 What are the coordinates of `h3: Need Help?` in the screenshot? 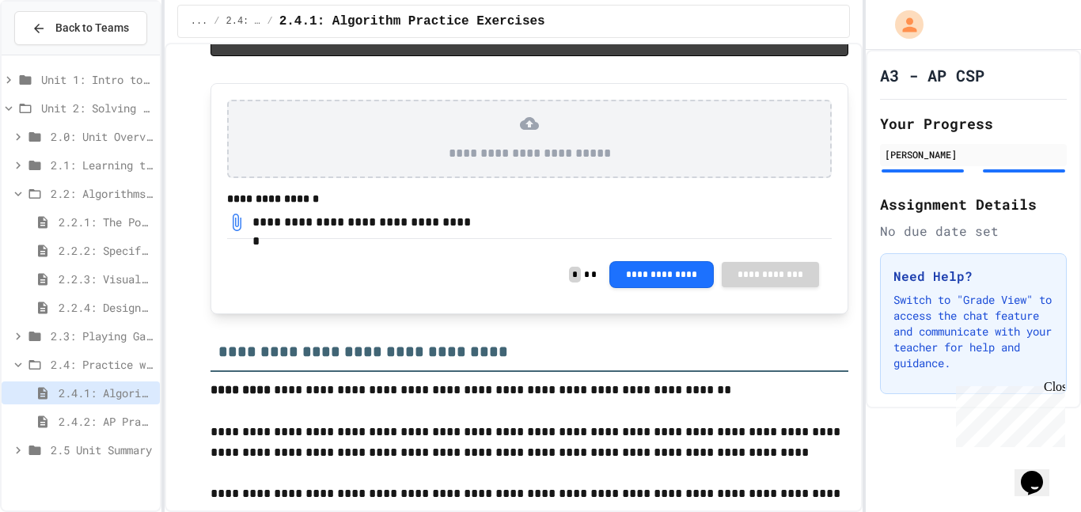 It's located at (974, 276).